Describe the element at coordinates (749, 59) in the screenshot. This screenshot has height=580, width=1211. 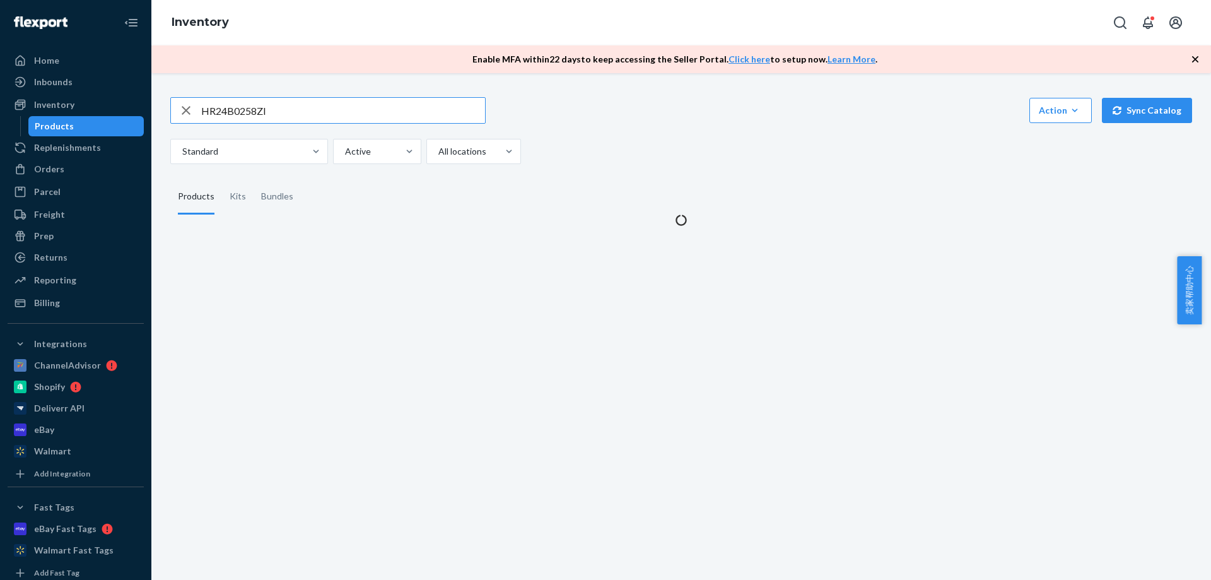
I see `a: Click here` at that location.